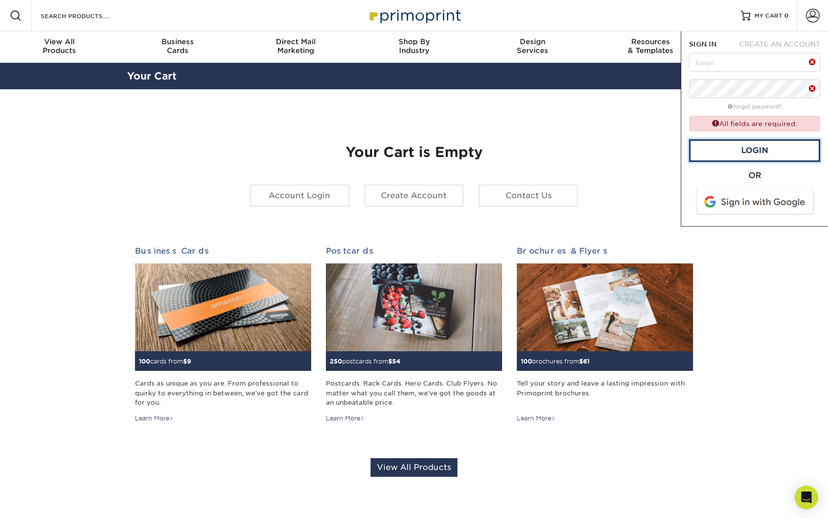  Describe the element at coordinates (223, 251) in the screenshot. I see `h2: Business Cards` at that location.